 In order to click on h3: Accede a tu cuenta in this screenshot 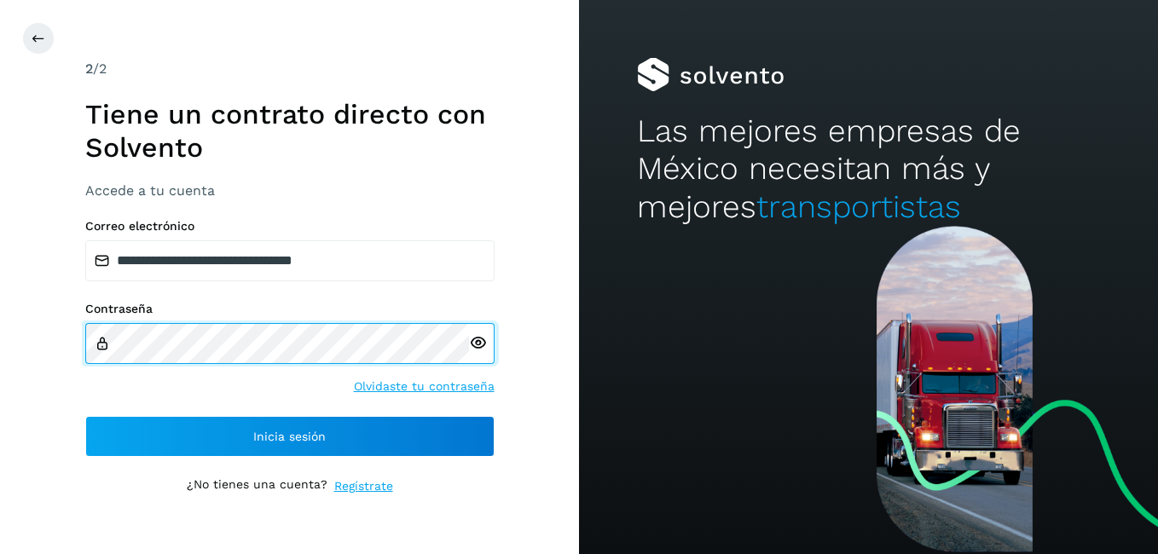, I will do `click(290, 190)`.